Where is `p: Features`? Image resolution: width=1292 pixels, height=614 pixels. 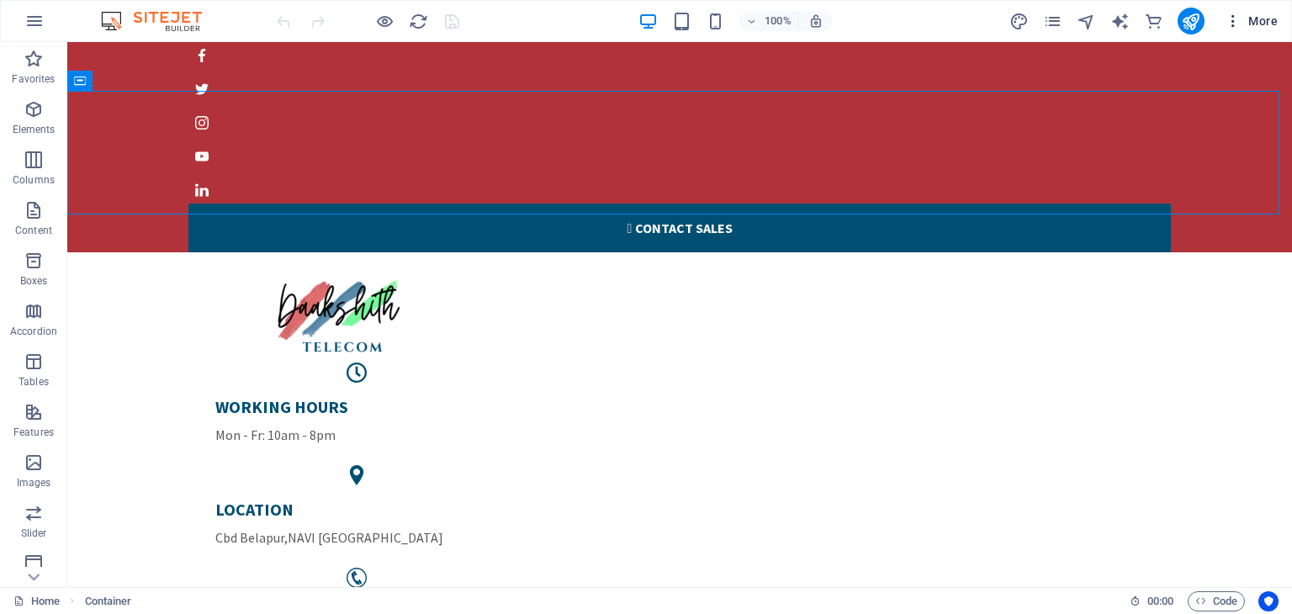 p: Features is located at coordinates (34, 432).